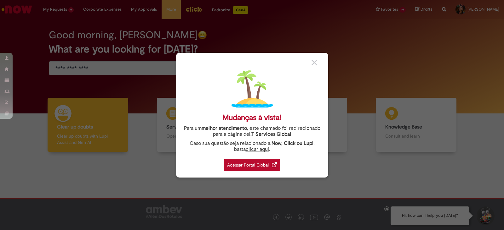 The width and height of the screenshot is (504, 230). Describe the element at coordinates (252, 163) in the screenshot. I see `a: Acessar Portal Global` at that location.